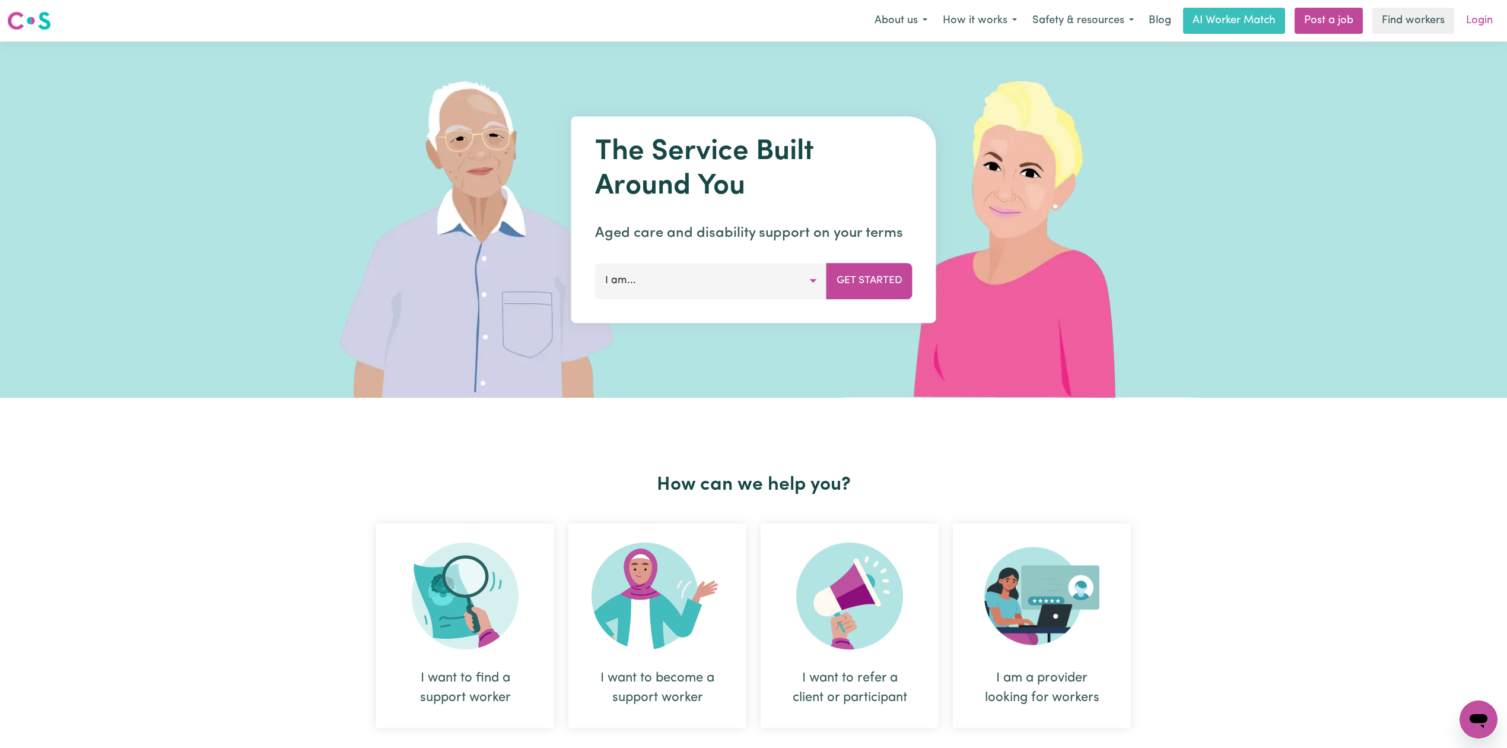  Describe the element at coordinates (1479, 21) in the screenshot. I see `a: Login` at that location.